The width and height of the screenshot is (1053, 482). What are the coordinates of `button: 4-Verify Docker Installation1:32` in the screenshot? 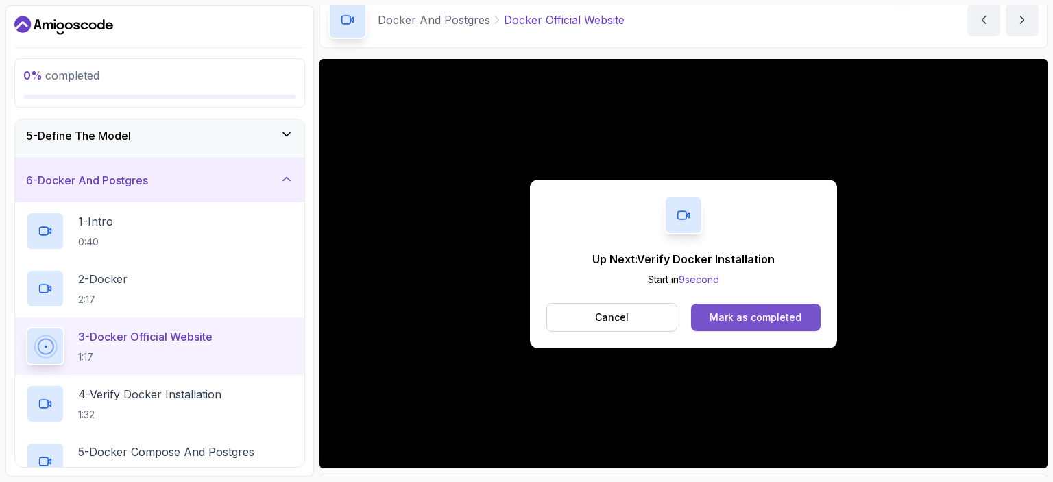 It's located at (160, 404).